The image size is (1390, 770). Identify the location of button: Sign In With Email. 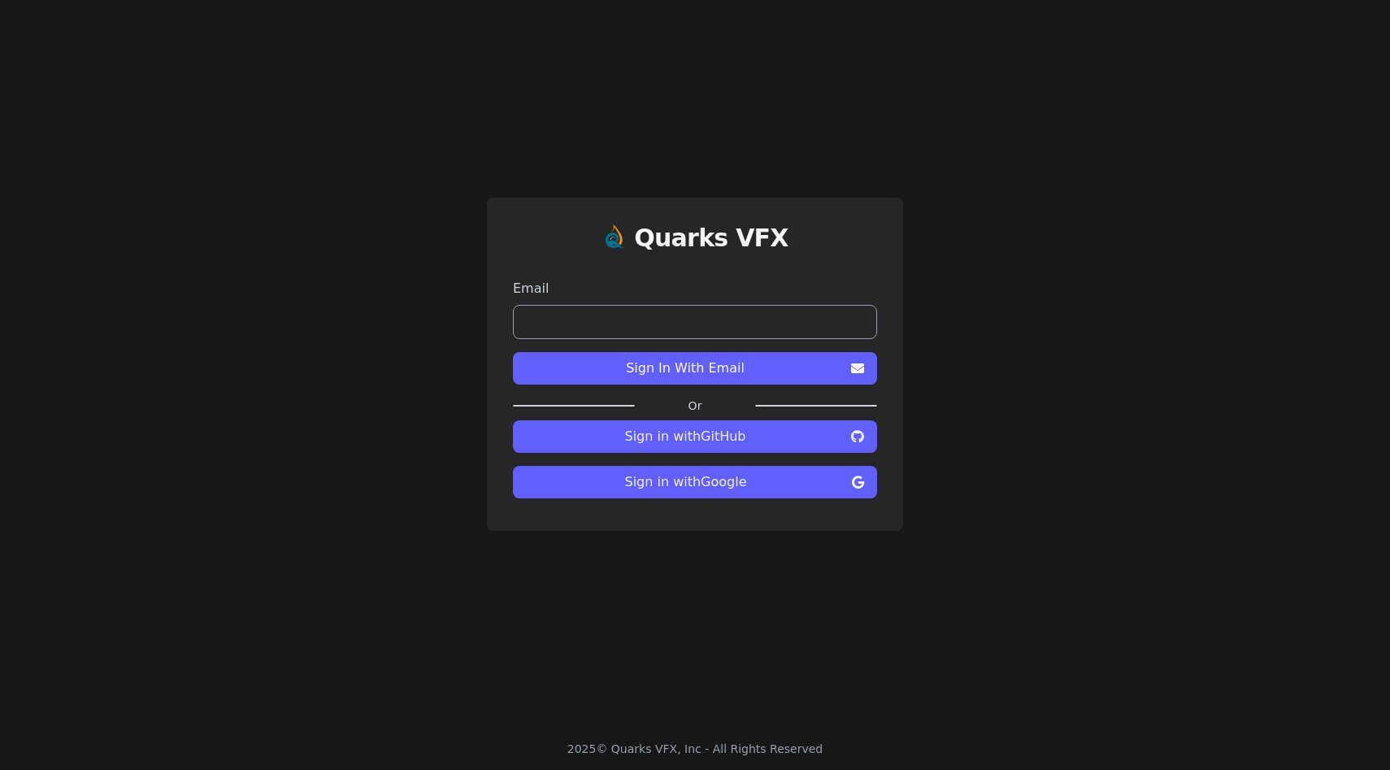
(695, 368).